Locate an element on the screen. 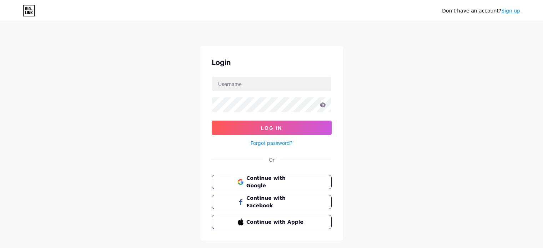 The width and height of the screenshot is (543, 248). a: Continue with Google is located at coordinates (272, 182).